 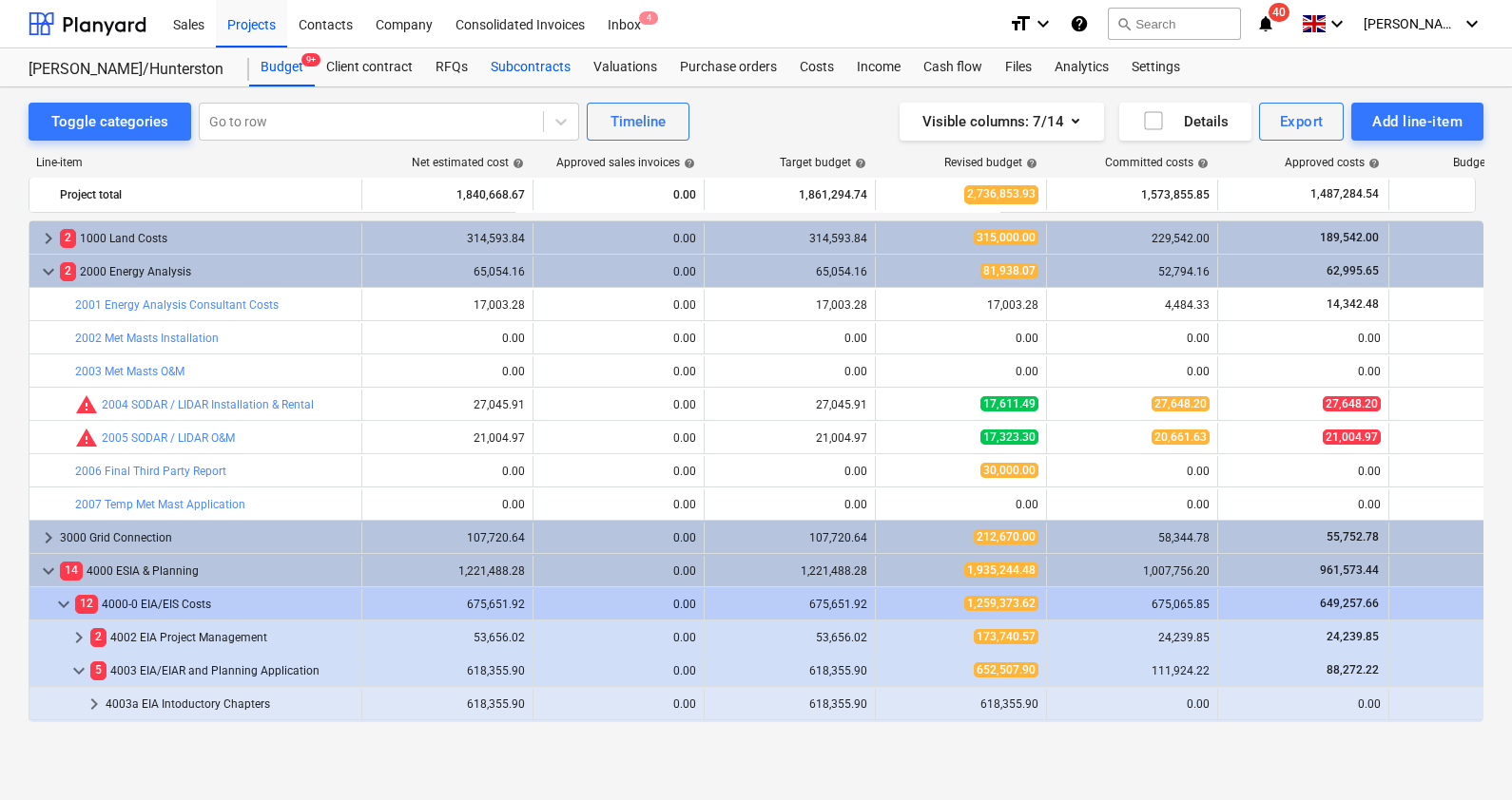 I want to click on div: Target budget, so click(x=822, y=163).